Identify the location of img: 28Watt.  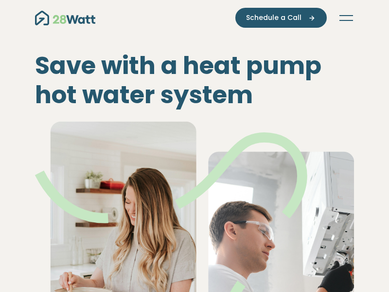
(65, 18).